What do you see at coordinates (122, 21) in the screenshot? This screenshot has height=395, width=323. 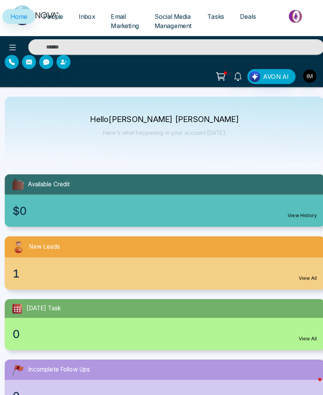 I see `span: Email Marketing` at bounding box center [122, 21].